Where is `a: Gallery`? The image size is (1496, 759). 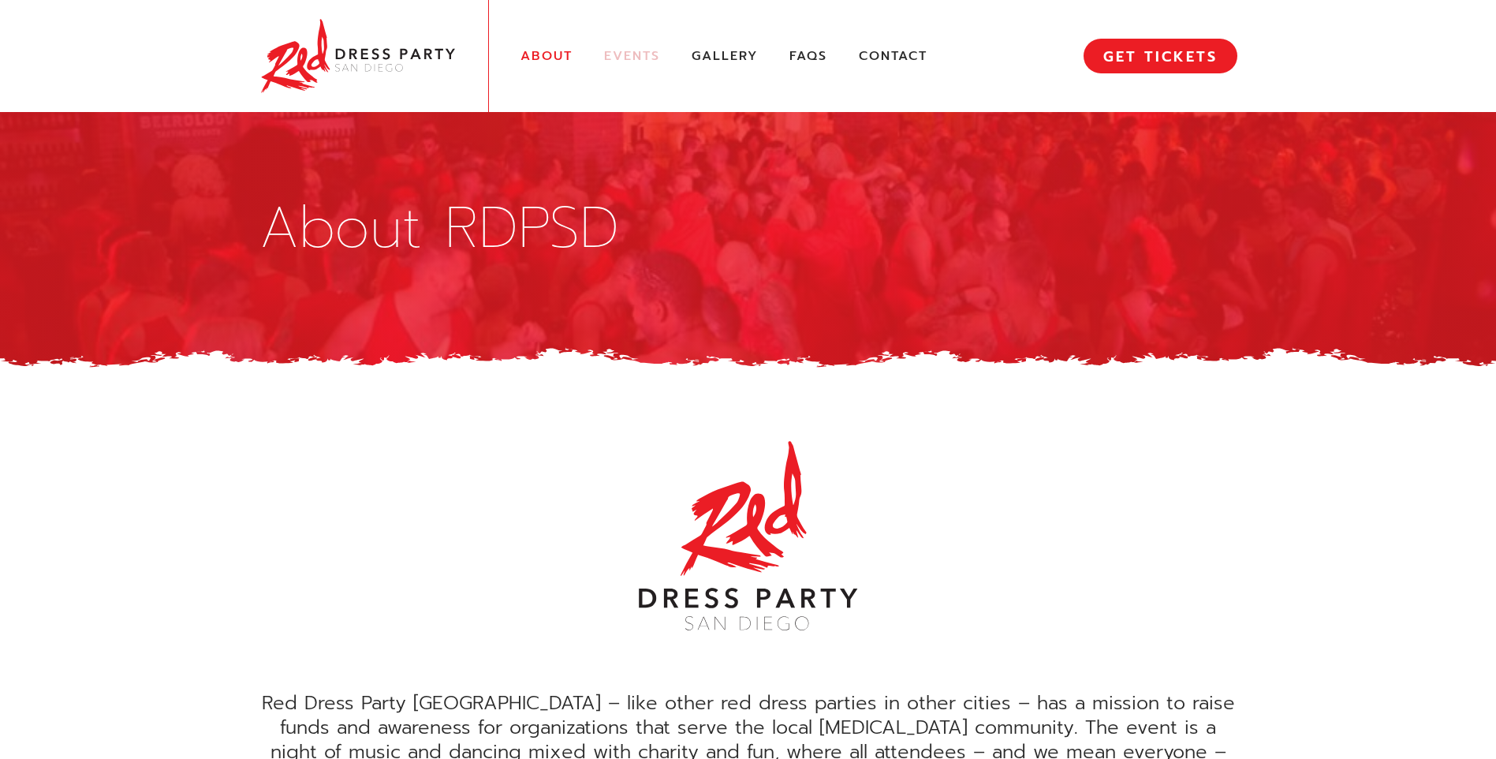 a: Gallery is located at coordinates (725, 56).